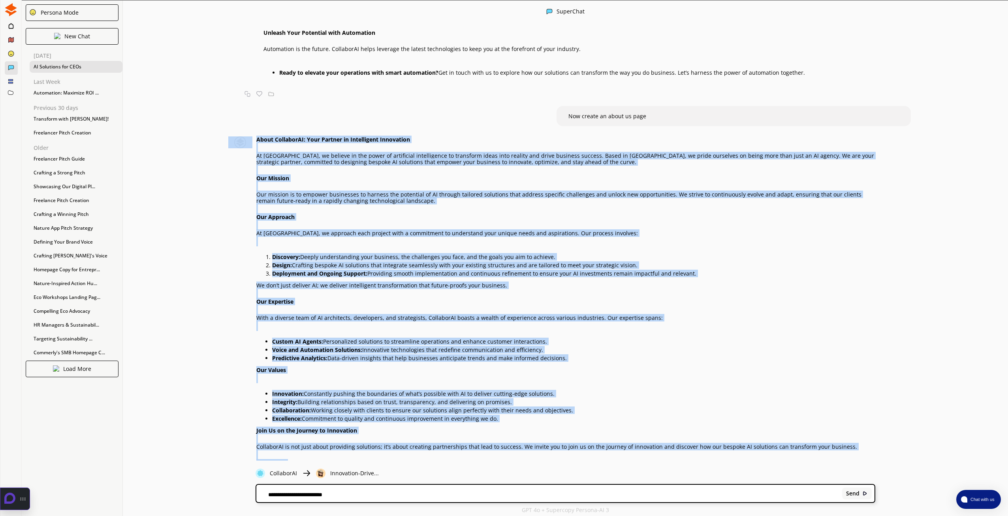 The height and width of the screenshot is (516, 1008). Describe the element at coordinates (286, 256) in the screenshot. I see `strong: Discovery:` at that location.